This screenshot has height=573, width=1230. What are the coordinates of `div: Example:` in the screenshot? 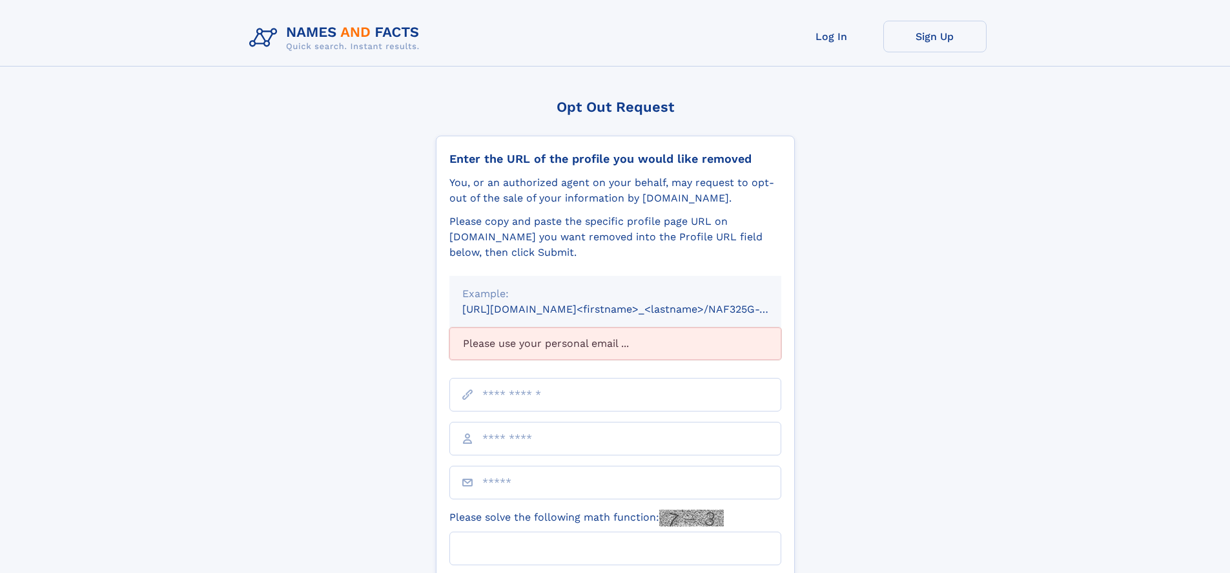 It's located at (615, 294).